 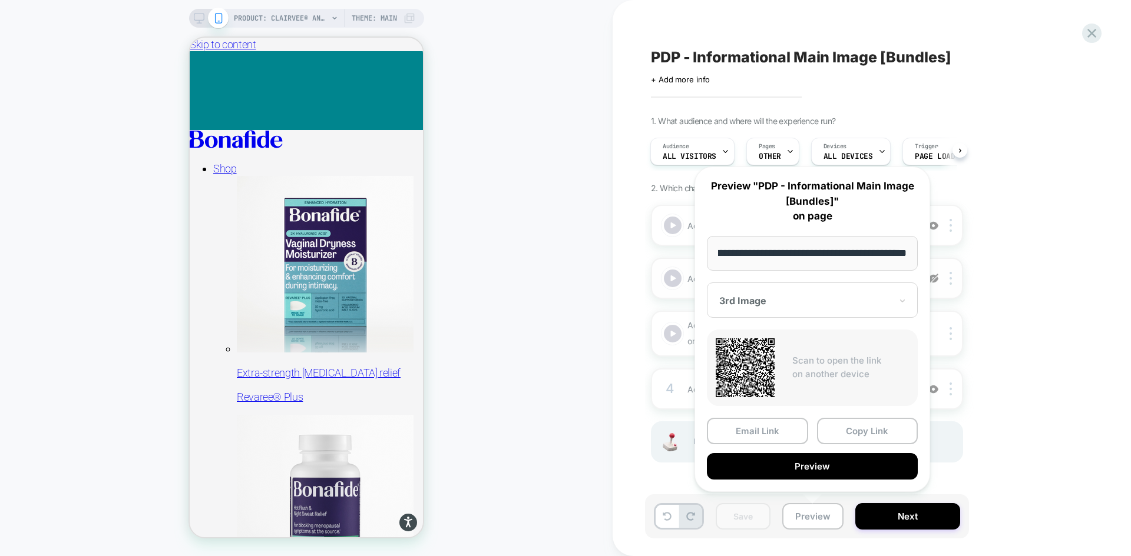 What do you see at coordinates (743, 121) in the screenshot?
I see `span: 1. What audience and where will the experience run?` at bounding box center [743, 121].